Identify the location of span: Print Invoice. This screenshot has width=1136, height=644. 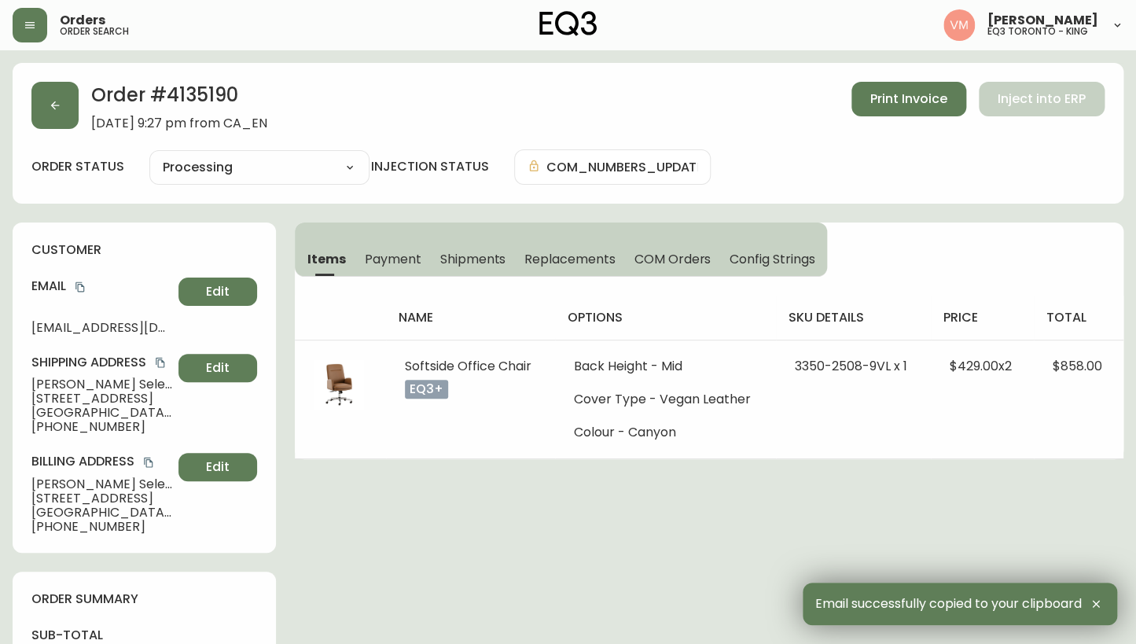
(909, 99).